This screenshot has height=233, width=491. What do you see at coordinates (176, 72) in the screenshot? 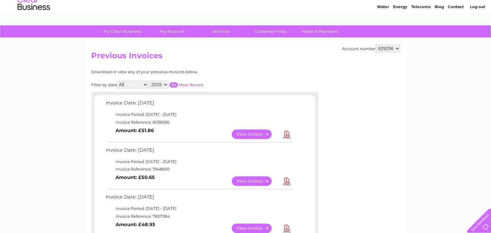
I see `div: Download or view any of your previous invoices below.` at bounding box center [176, 72].